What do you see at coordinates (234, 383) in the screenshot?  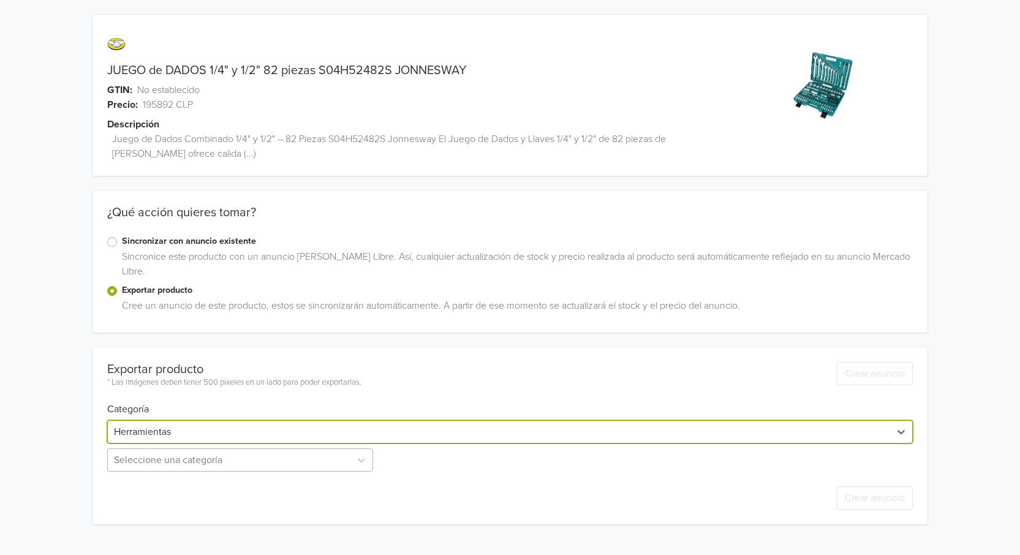 I see `div: * Las imágenes deben tener 500 píxeles en un lado para poder exportarlas.` at bounding box center [234, 383].